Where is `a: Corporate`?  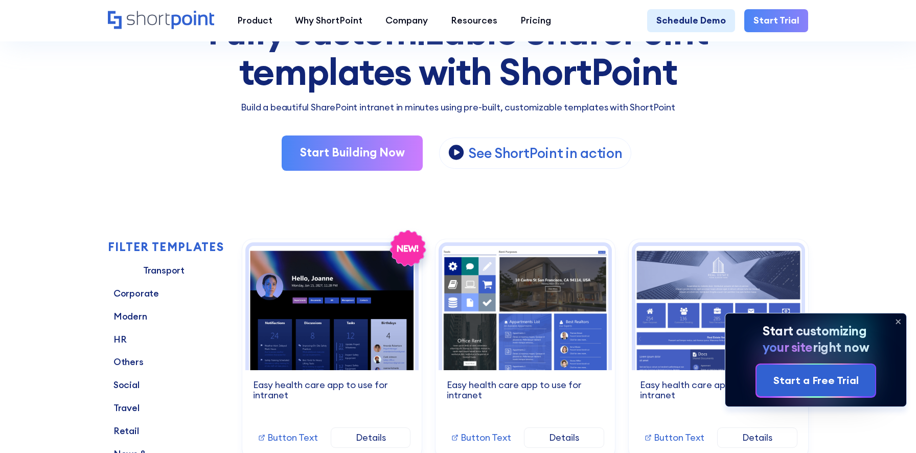 a: Corporate is located at coordinates (123, 293).